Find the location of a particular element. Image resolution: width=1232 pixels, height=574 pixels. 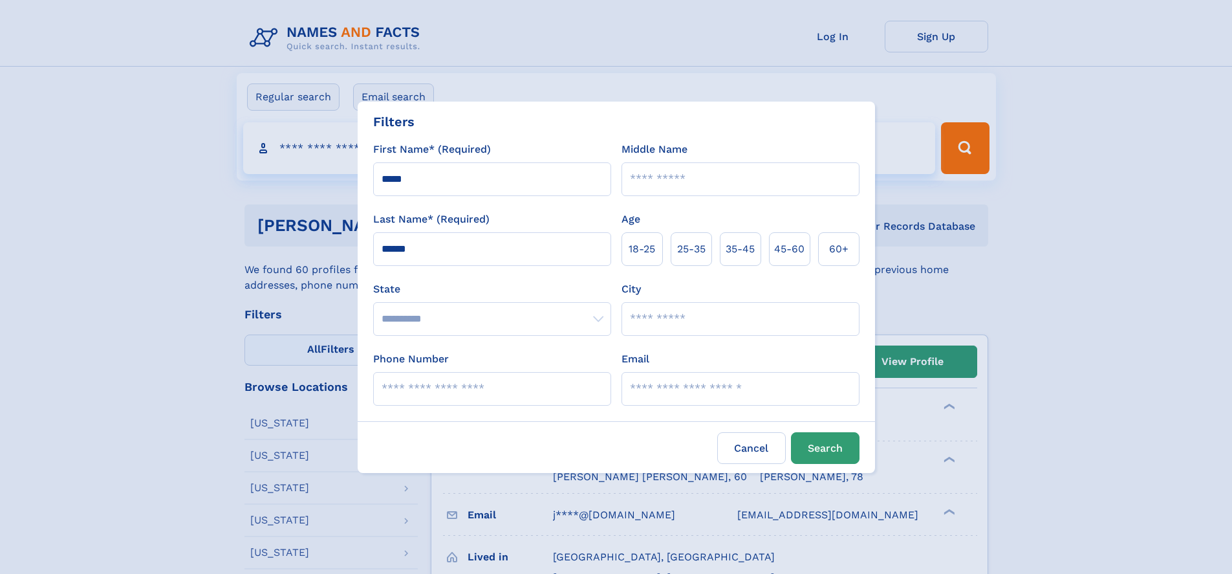

span: 18‑25 is located at coordinates (642, 249).